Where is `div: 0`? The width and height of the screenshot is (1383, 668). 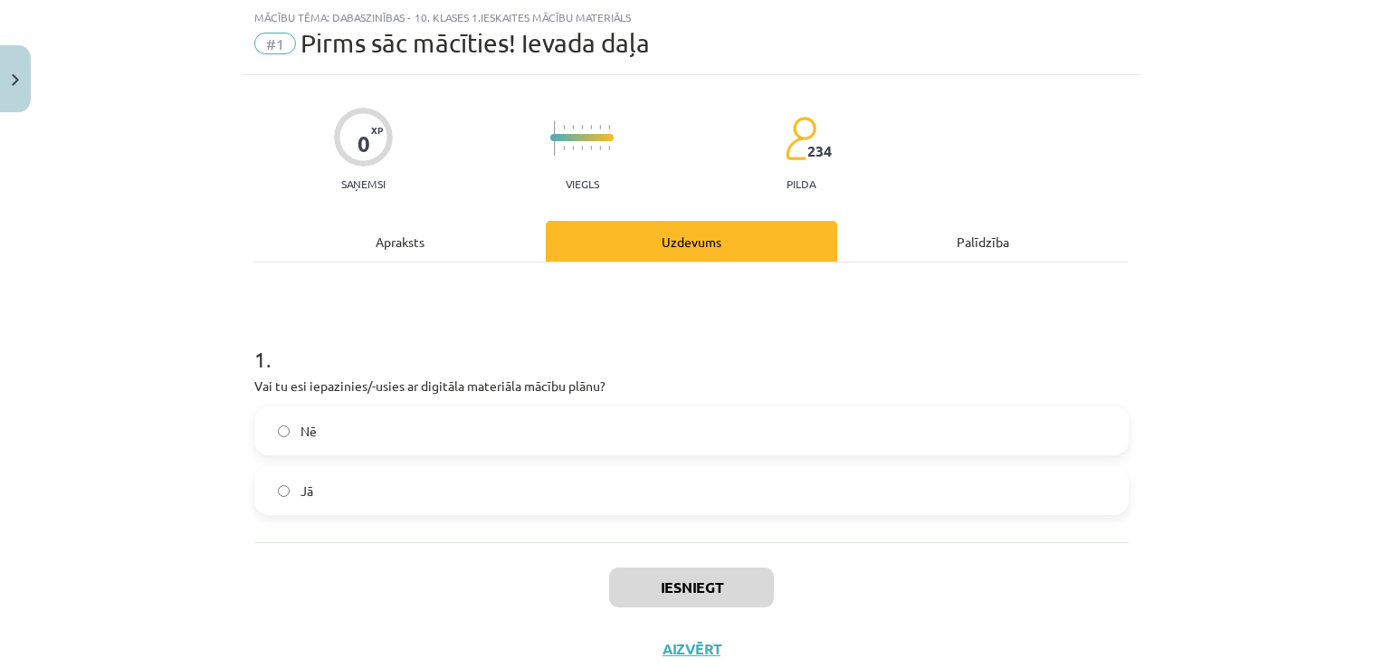
div: 0 is located at coordinates (364, 144).